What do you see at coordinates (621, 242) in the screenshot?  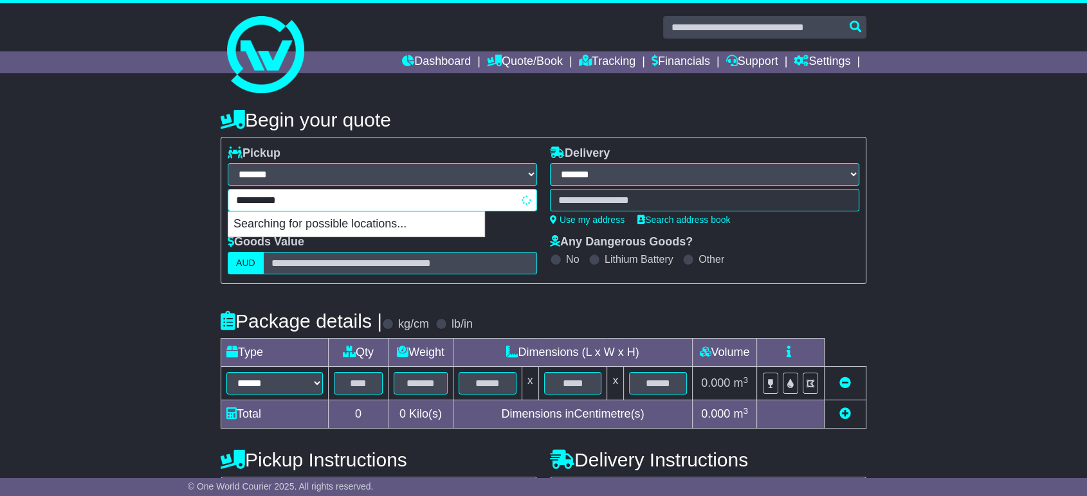 I see `label: Any Dangerous Goods?` at bounding box center [621, 242].